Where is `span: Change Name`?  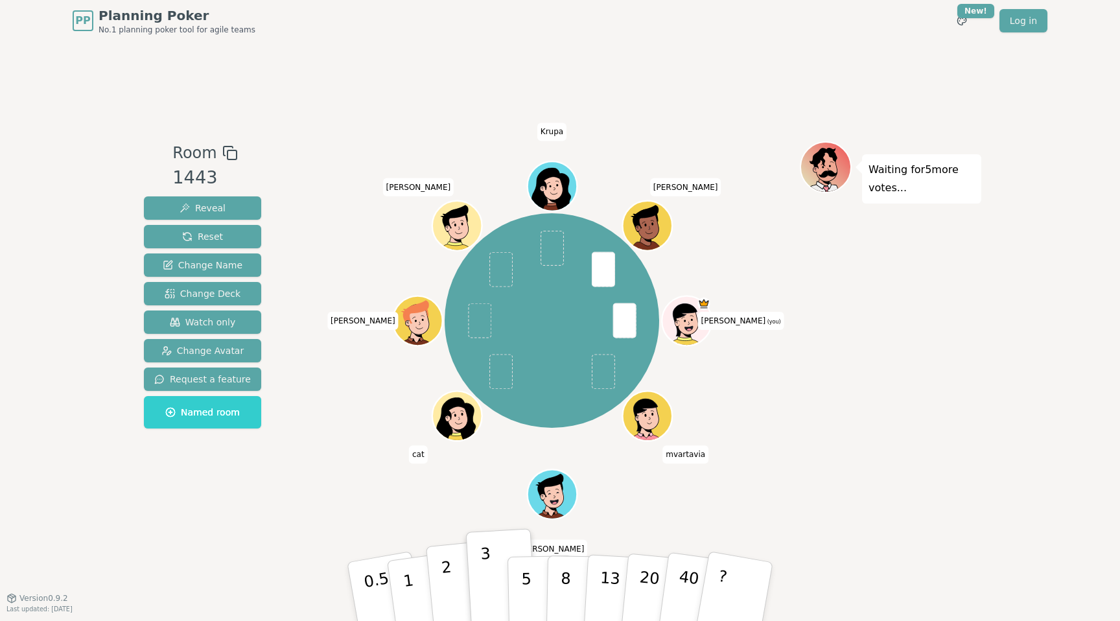 span: Change Name is located at coordinates (202, 265).